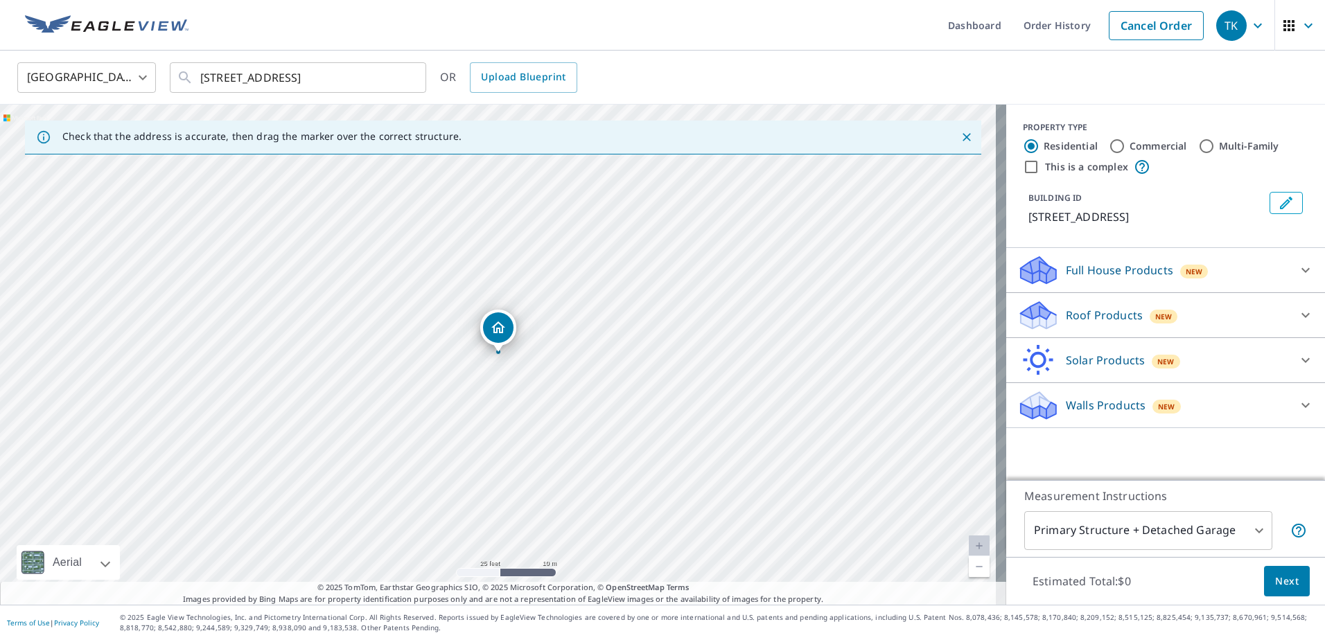 This screenshot has width=1325, height=640. What do you see at coordinates (28, 623) in the screenshot?
I see `a: Terms of Use` at bounding box center [28, 623].